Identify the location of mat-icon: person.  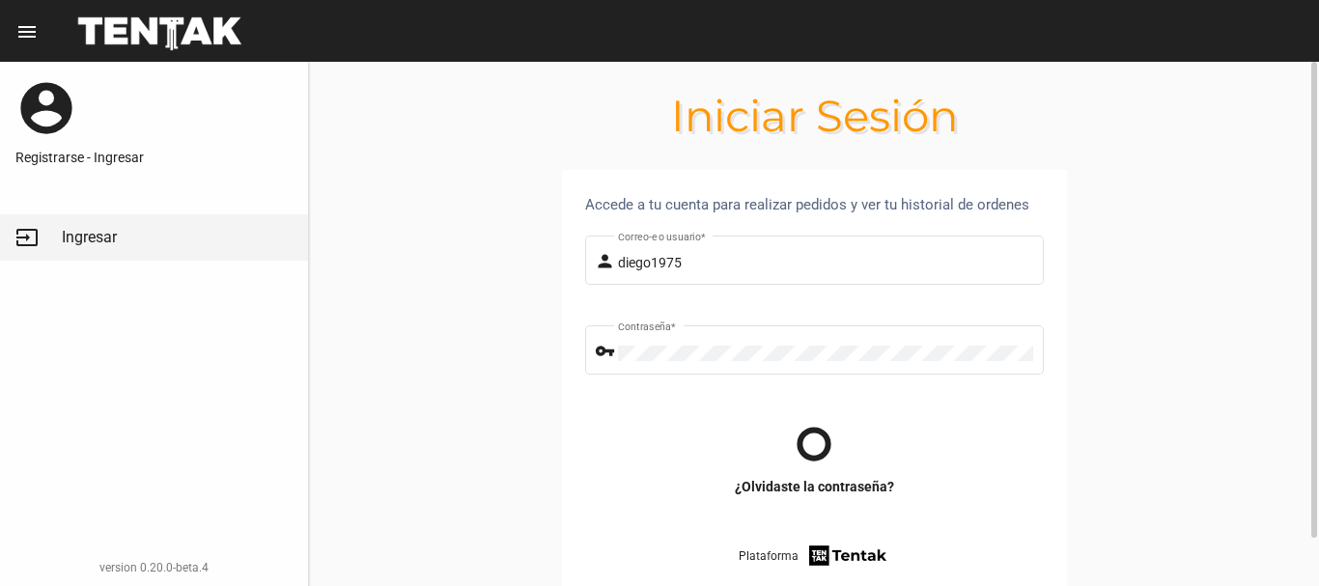
(606, 262).